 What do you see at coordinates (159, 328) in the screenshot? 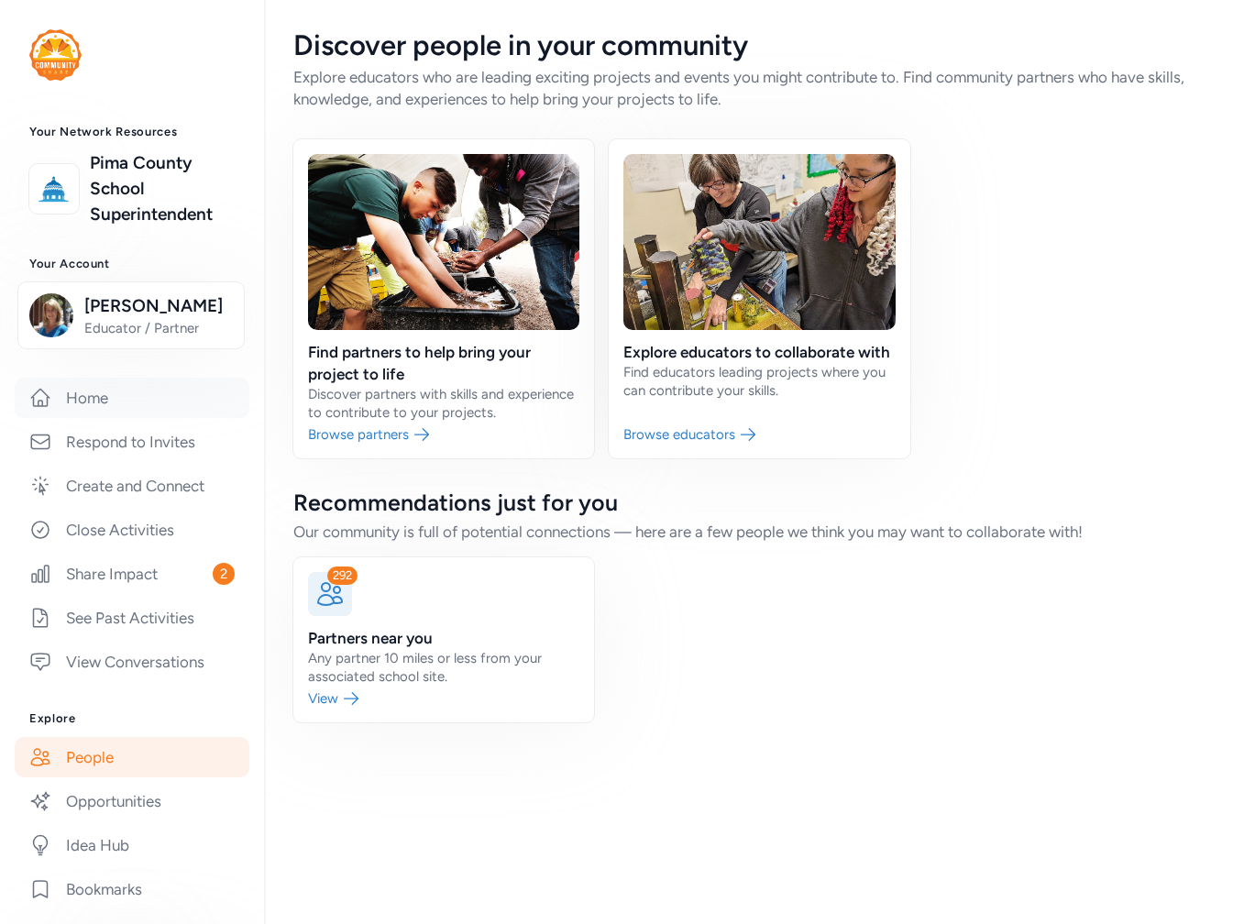
I see `span: Educator / Partner` at bounding box center [159, 328].